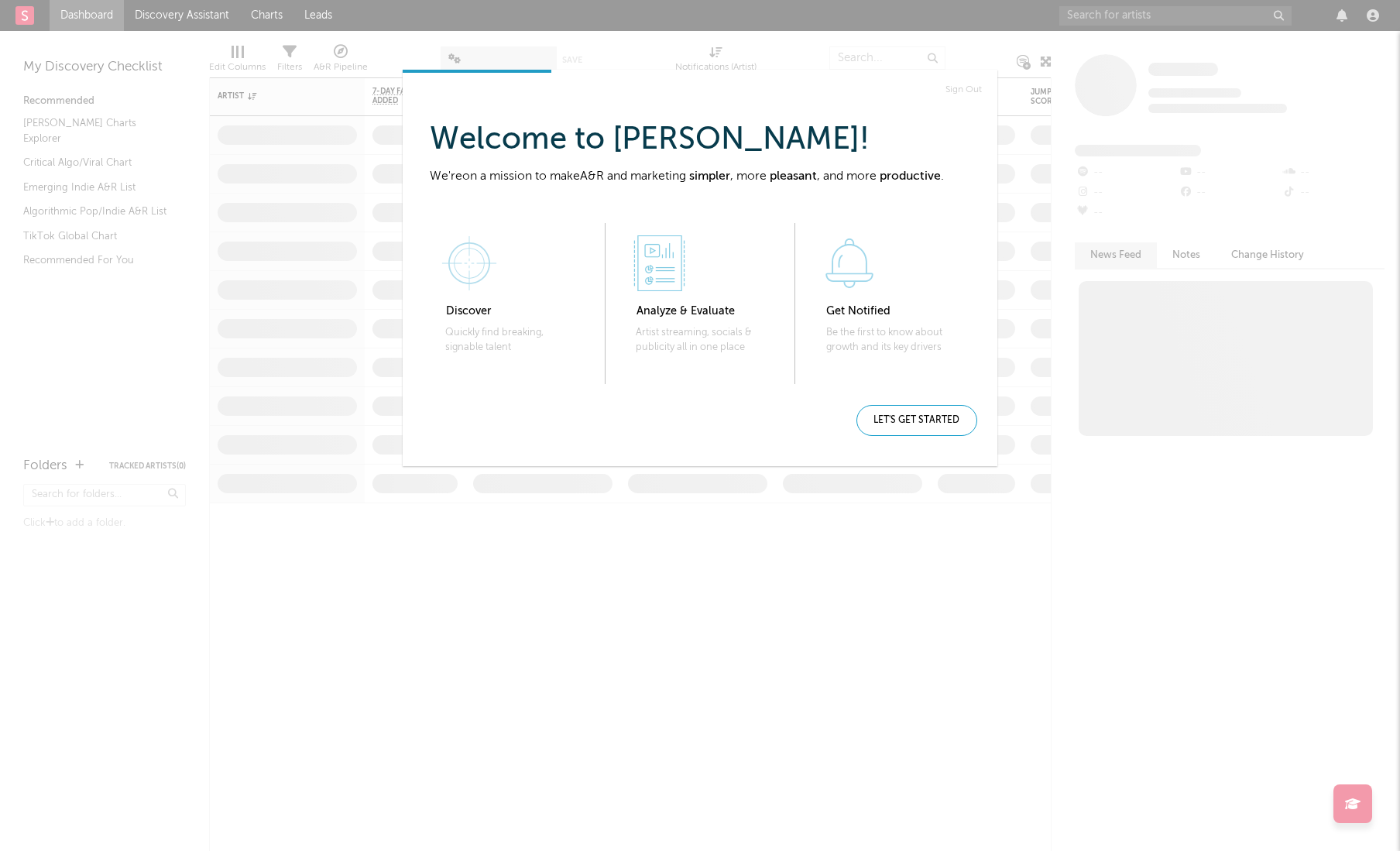  What do you see at coordinates (516, 311) in the screenshot?
I see `p: Discover` at bounding box center [516, 311].